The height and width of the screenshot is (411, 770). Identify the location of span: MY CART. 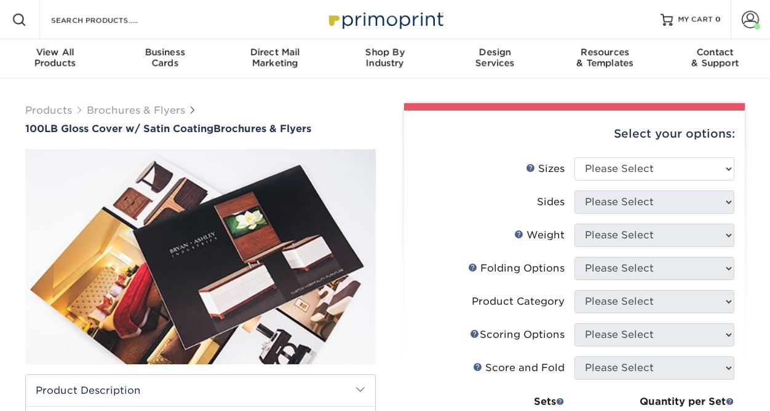
(695, 20).